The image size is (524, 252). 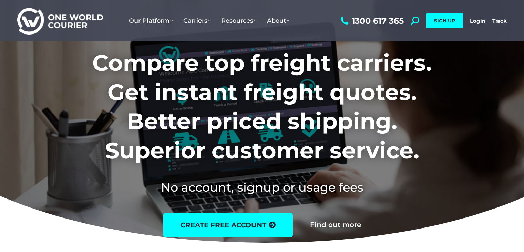 What do you see at coordinates (239, 21) in the screenshot?
I see `a: Resources` at bounding box center [239, 21].